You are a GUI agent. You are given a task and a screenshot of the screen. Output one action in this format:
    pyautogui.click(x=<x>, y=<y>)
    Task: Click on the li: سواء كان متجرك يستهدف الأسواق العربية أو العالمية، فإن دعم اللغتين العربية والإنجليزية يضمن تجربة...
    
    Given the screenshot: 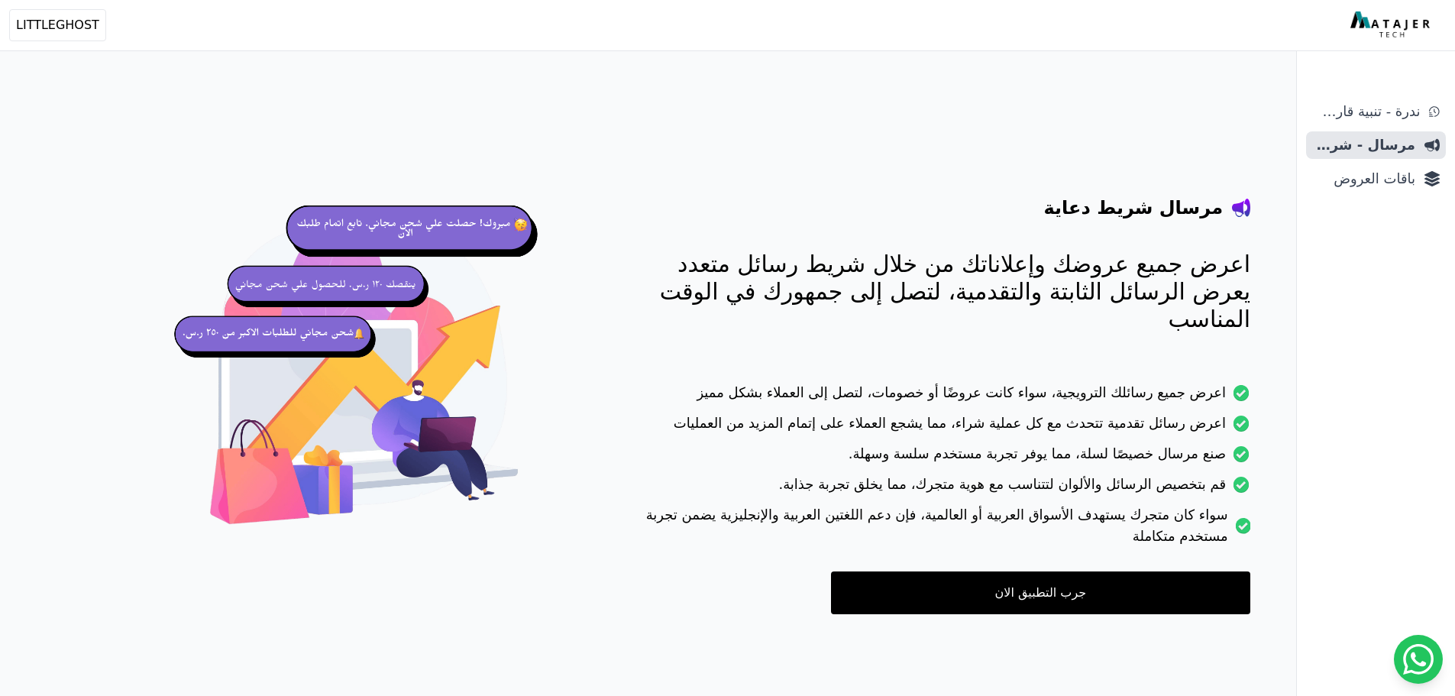 What is the action you would take?
    pyautogui.click(x=936, y=530)
    